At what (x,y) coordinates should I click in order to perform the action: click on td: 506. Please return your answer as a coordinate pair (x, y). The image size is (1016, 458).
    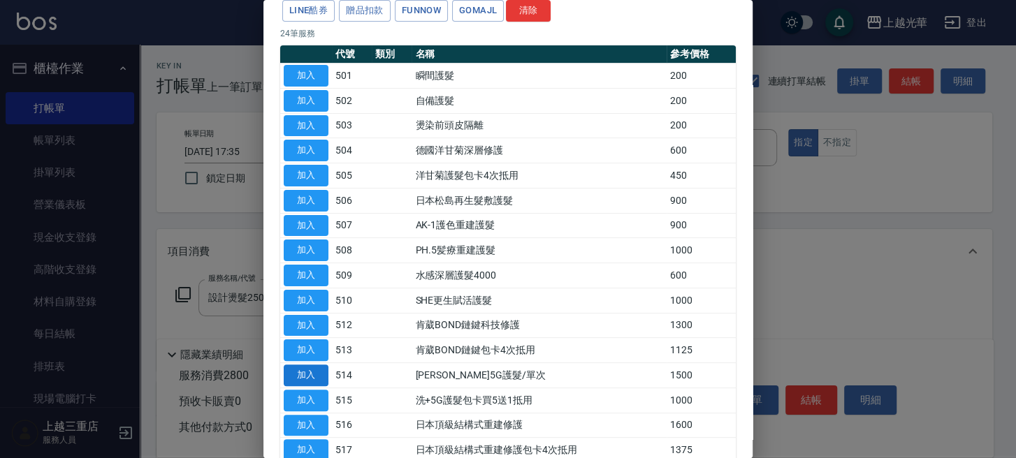
    Looking at the image, I should click on (352, 201).